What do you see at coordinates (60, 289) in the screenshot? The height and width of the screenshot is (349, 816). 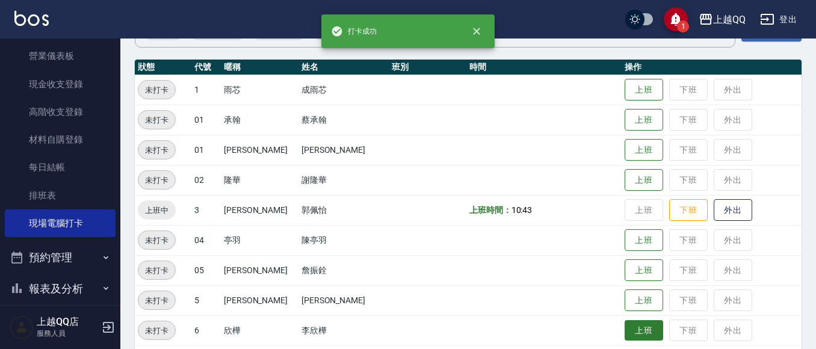 I see `button: 報表及分析` at bounding box center [60, 289].